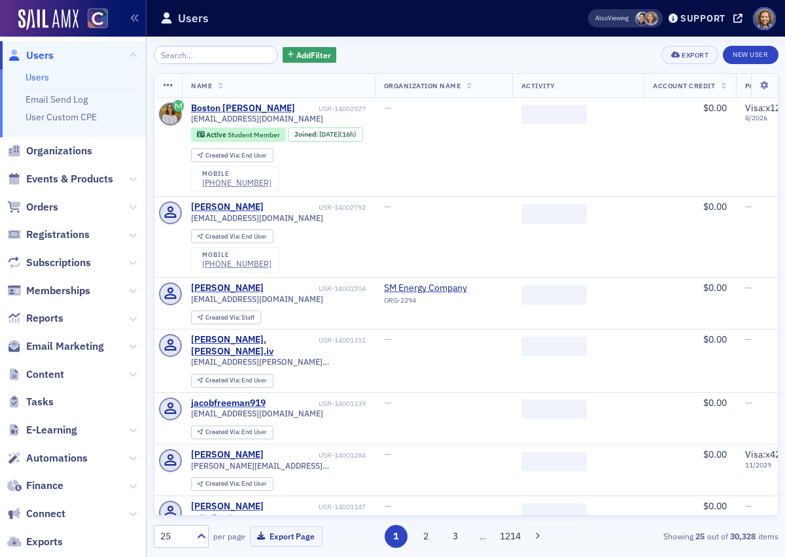 The image size is (785, 557). Describe the element at coordinates (611, 18) in the screenshot. I see `span: Viewing` at that location.